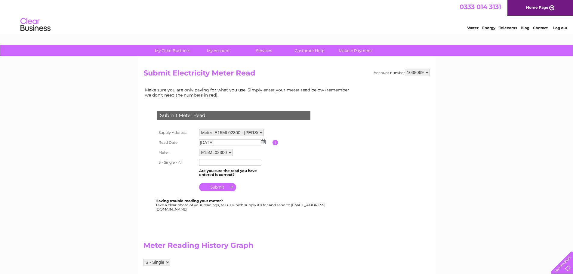  What do you see at coordinates (489, 28) in the screenshot?
I see `a: Energy` at bounding box center [489, 28].